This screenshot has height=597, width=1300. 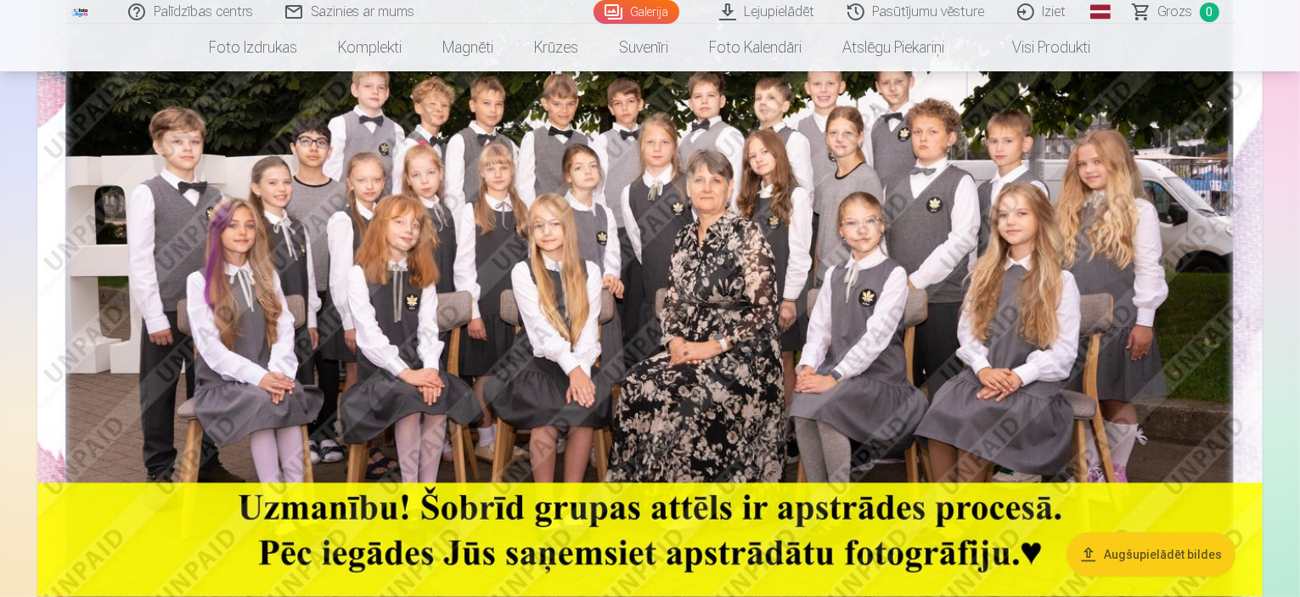 I want to click on a: Komplekti, so click(x=370, y=48).